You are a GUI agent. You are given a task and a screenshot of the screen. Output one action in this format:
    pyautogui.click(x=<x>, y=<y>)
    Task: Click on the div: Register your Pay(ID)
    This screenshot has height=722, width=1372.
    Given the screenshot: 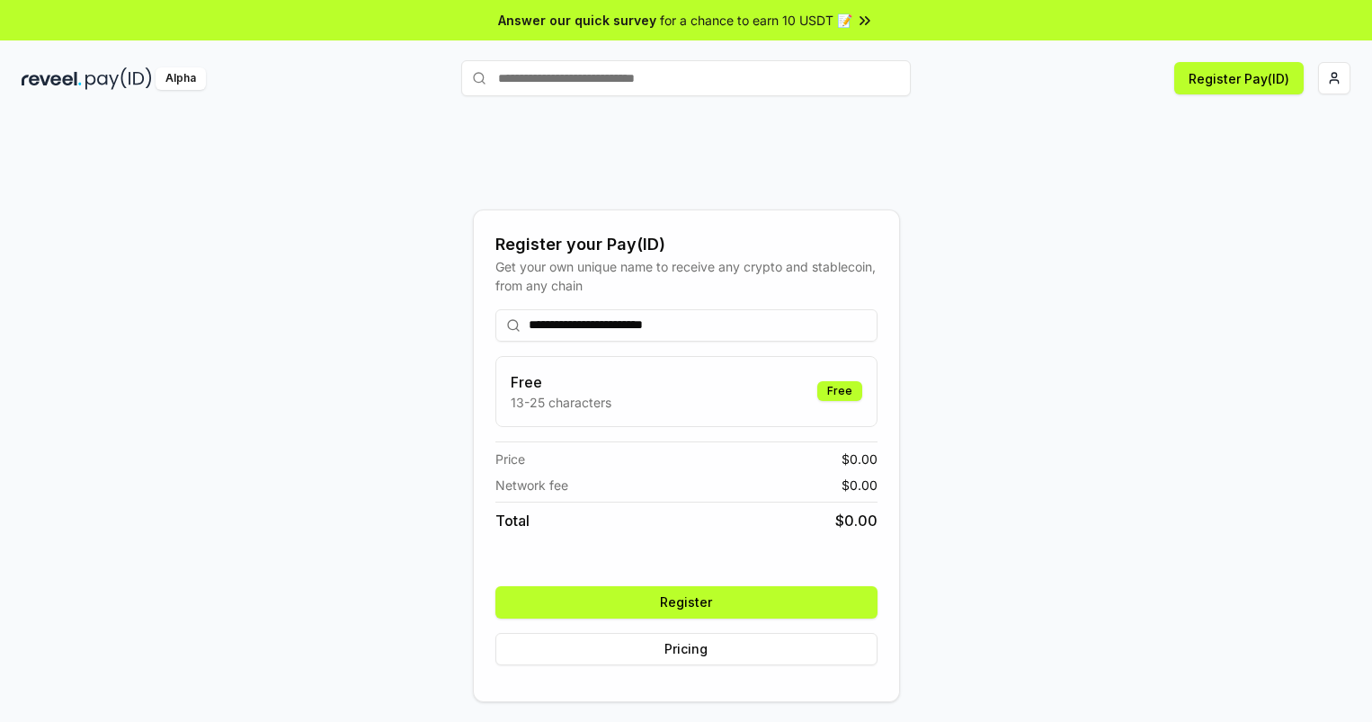 What is the action you would take?
    pyautogui.click(x=686, y=245)
    